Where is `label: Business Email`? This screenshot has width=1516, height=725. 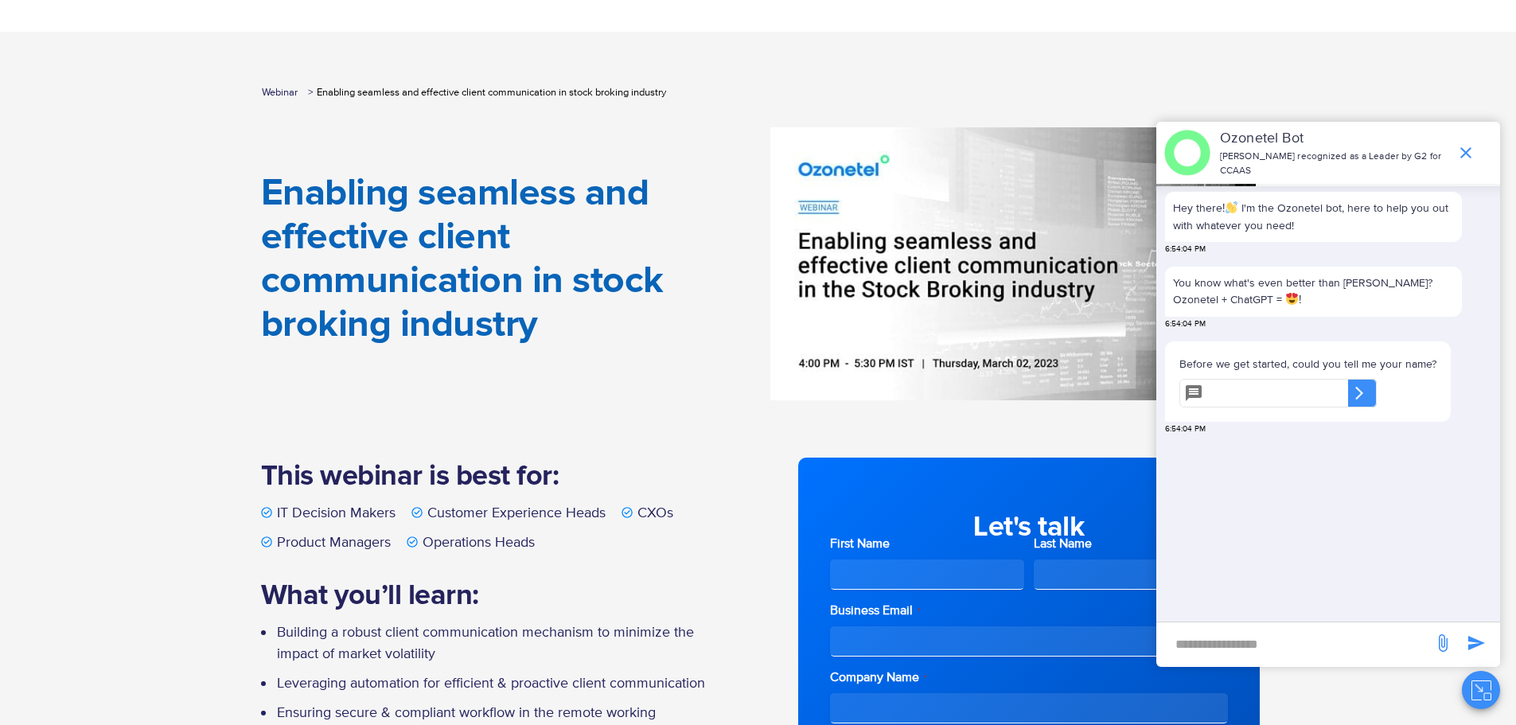 label: Business Email is located at coordinates (1029, 610).